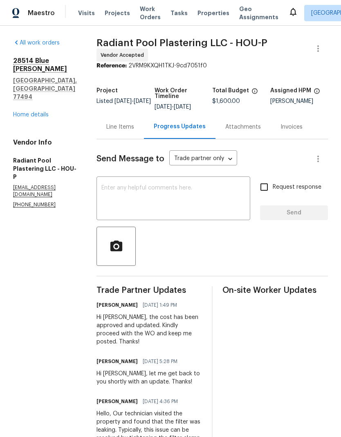 Image resolution: width=341 pixels, height=437 pixels. Describe the element at coordinates (86, 13) in the screenshot. I see `span: Visits` at that location.